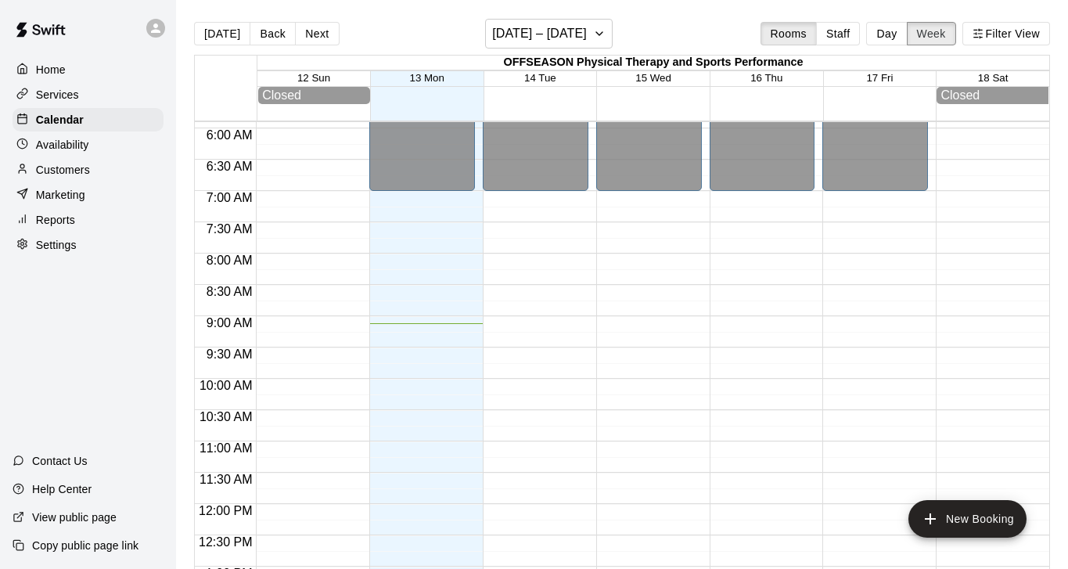 The image size is (1068, 569). Describe the element at coordinates (226, 385) in the screenshot. I see `span: 10:00 AM` at that location.